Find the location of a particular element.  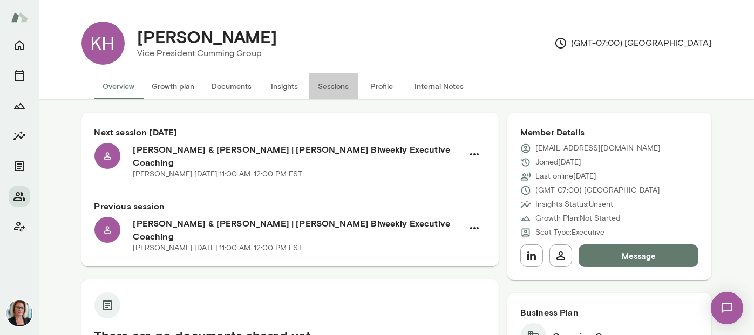

button: Home is located at coordinates (19, 45).